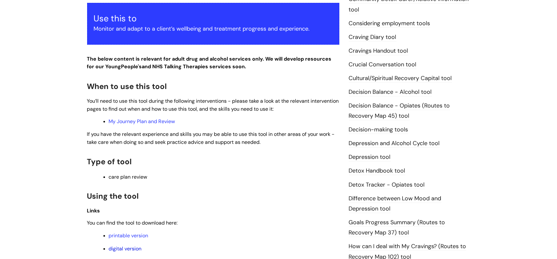 This screenshot has height=259, width=557. I want to click on a: Goals Progress Summary (Routes to Recovery Map 37) tool, so click(397, 228).